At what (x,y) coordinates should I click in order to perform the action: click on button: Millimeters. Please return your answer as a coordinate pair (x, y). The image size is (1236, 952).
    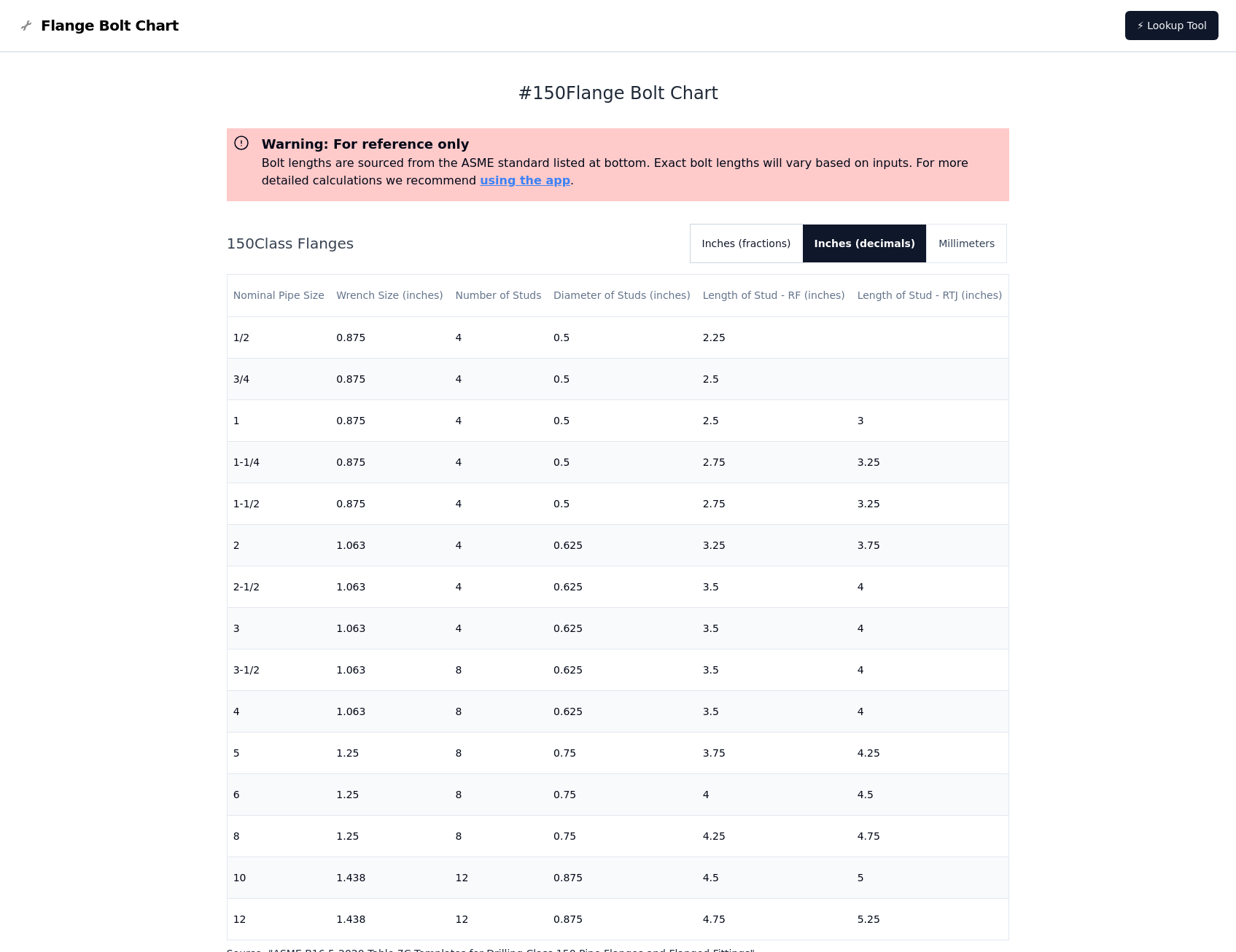
    Looking at the image, I should click on (967, 243).